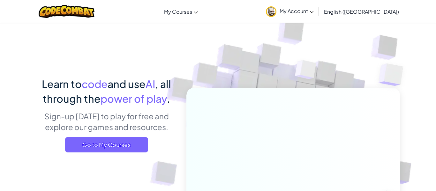  I want to click on img: avatar, so click(271, 11).